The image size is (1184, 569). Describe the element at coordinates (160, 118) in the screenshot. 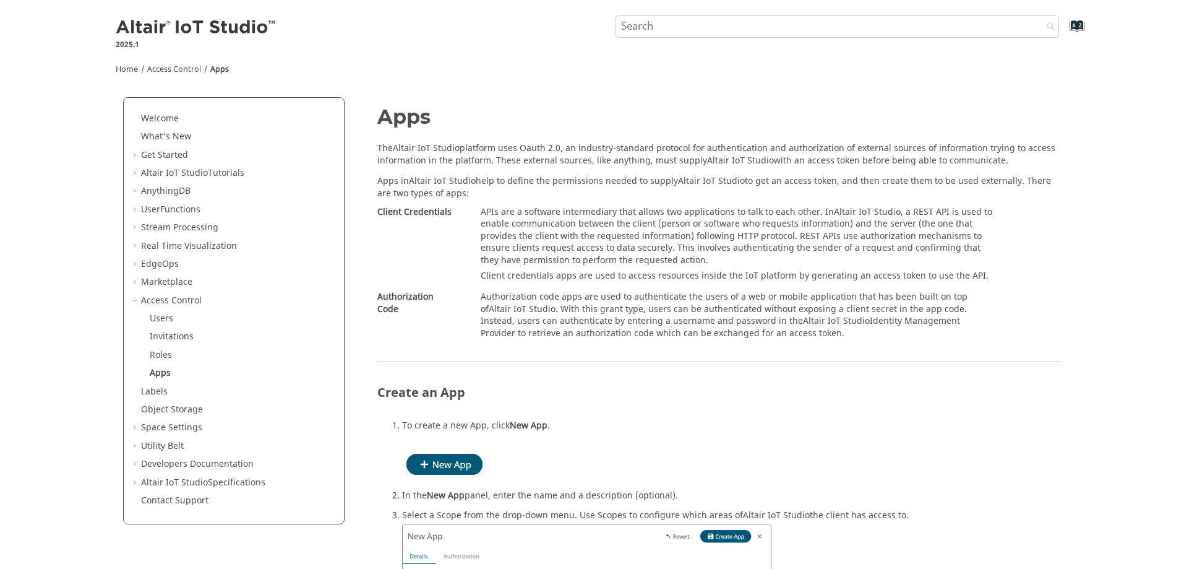

I see `a: Welcome` at that location.